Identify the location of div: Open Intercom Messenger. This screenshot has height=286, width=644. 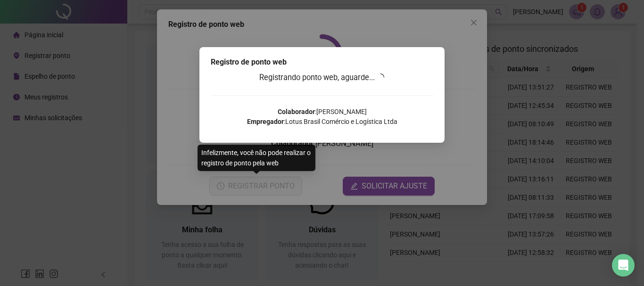
(623, 265).